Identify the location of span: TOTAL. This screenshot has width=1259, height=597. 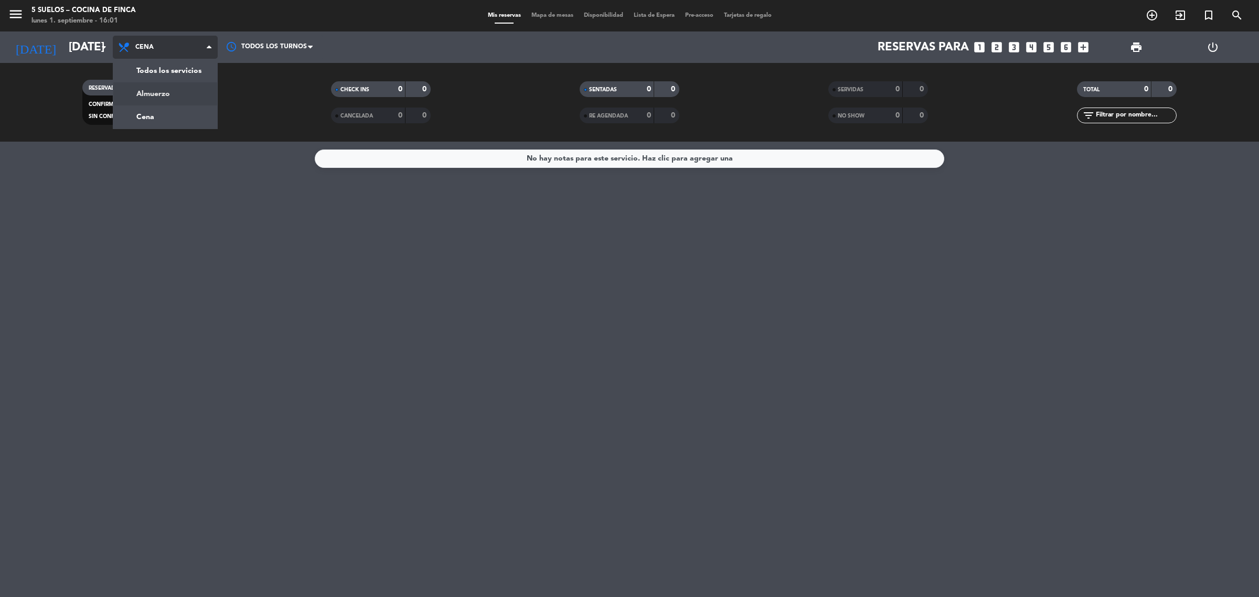
(1092, 90).